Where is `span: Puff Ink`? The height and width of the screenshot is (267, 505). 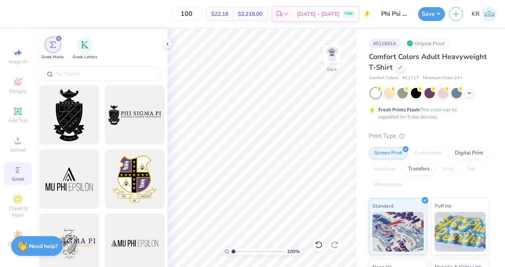 span: Puff Ink is located at coordinates (443, 206).